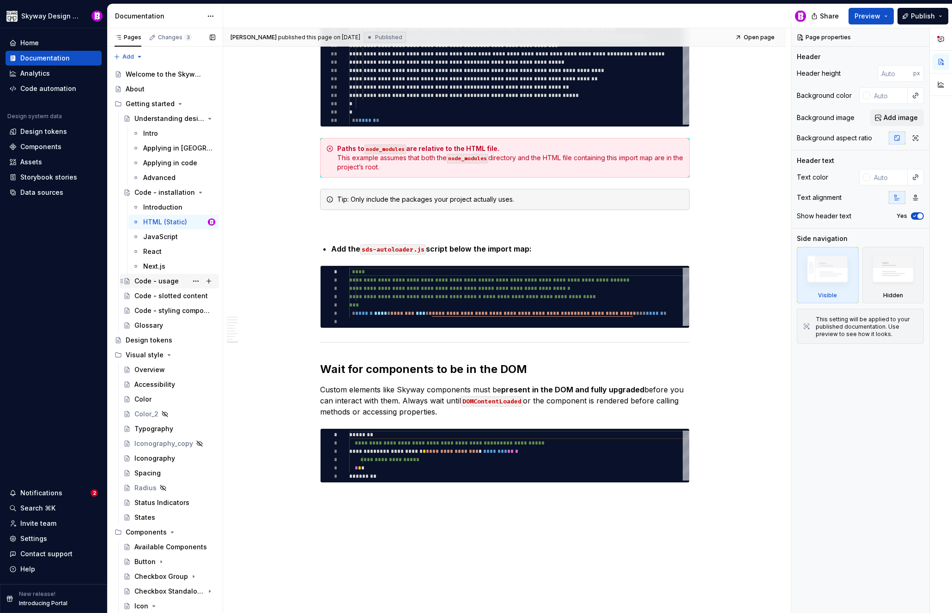 This screenshot has height=613, width=952. Describe the element at coordinates (154, 429) in the screenshot. I see `div: Typography` at that location.